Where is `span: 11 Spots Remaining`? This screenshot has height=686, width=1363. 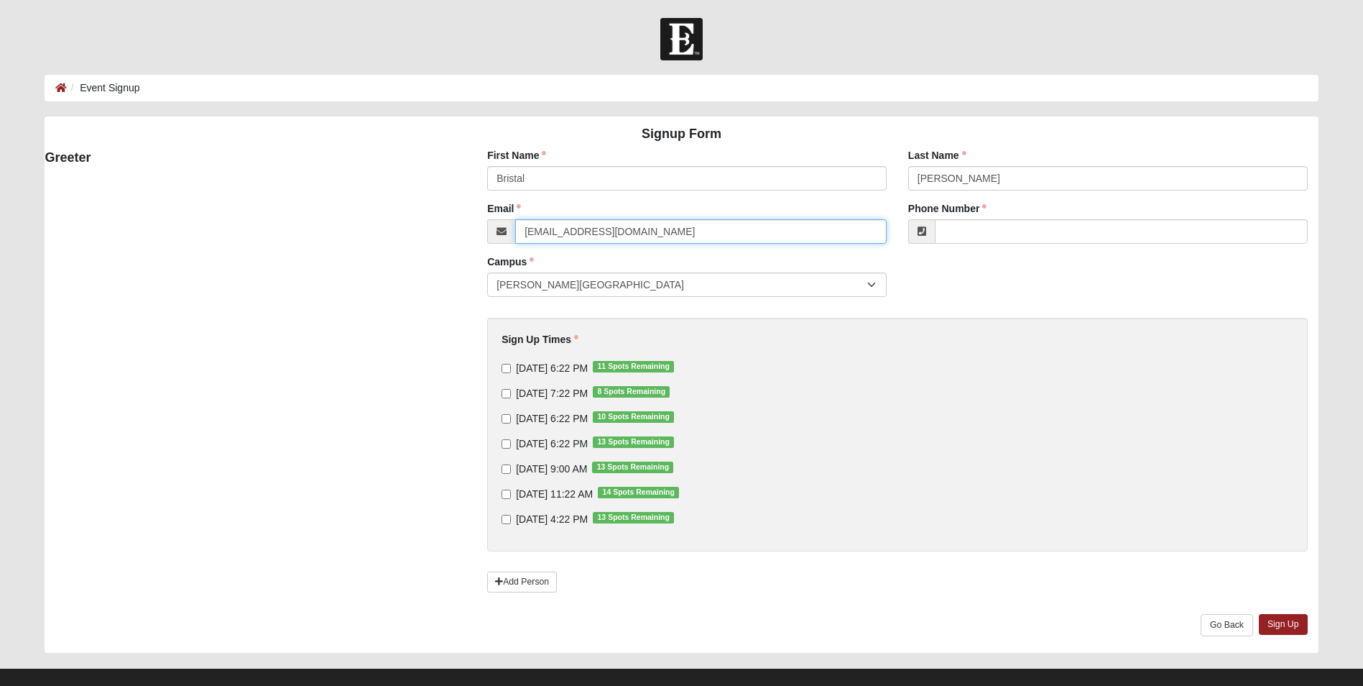
span: 11 Spots Remaining is located at coordinates (633, 367).